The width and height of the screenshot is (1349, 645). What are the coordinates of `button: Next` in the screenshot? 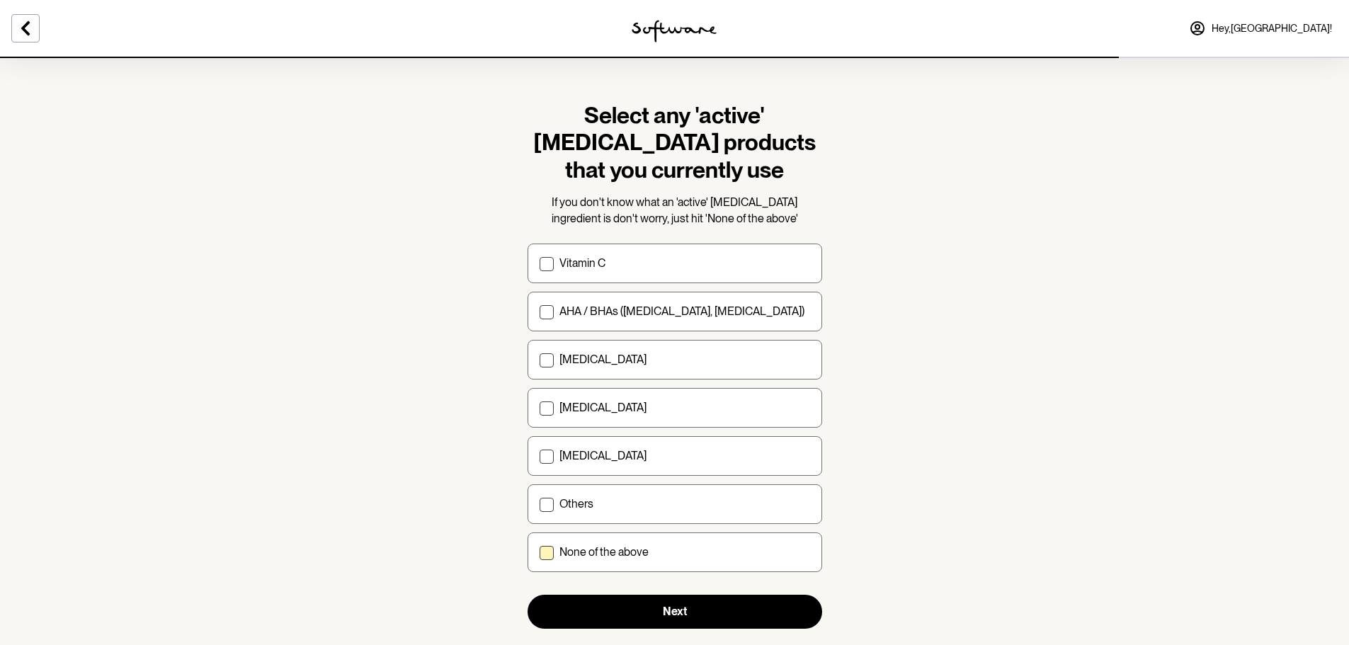 It's located at (675, 612).